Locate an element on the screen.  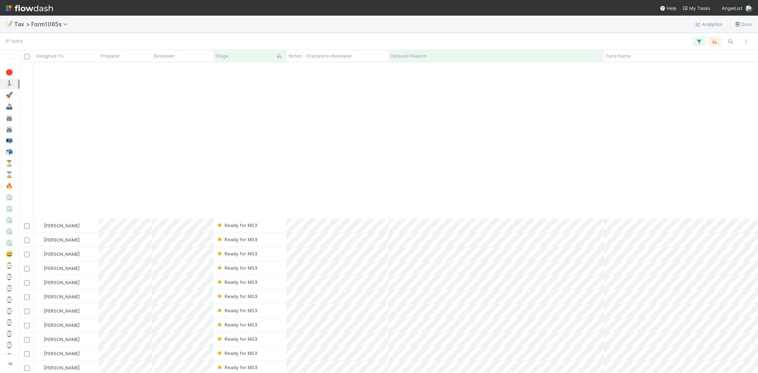
div: Help is located at coordinates (668, 8).